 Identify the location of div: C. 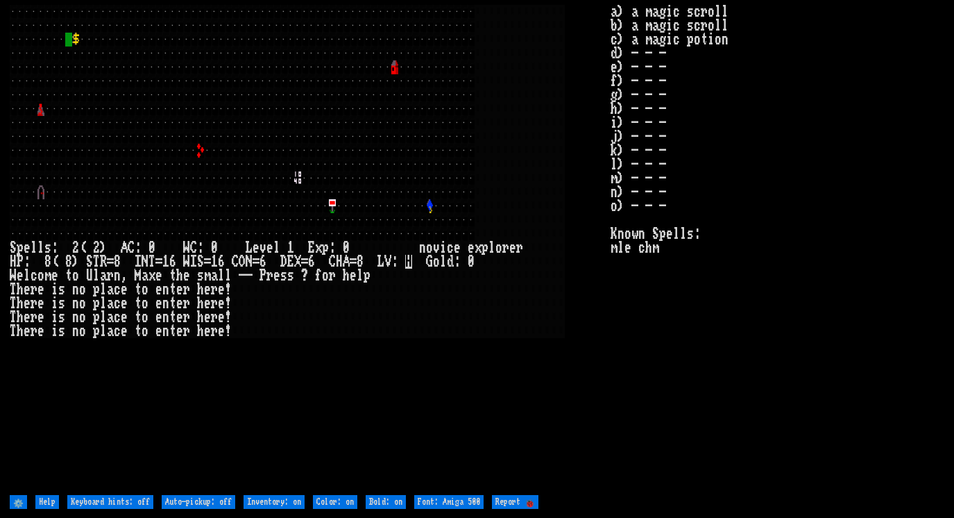
(332, 262).